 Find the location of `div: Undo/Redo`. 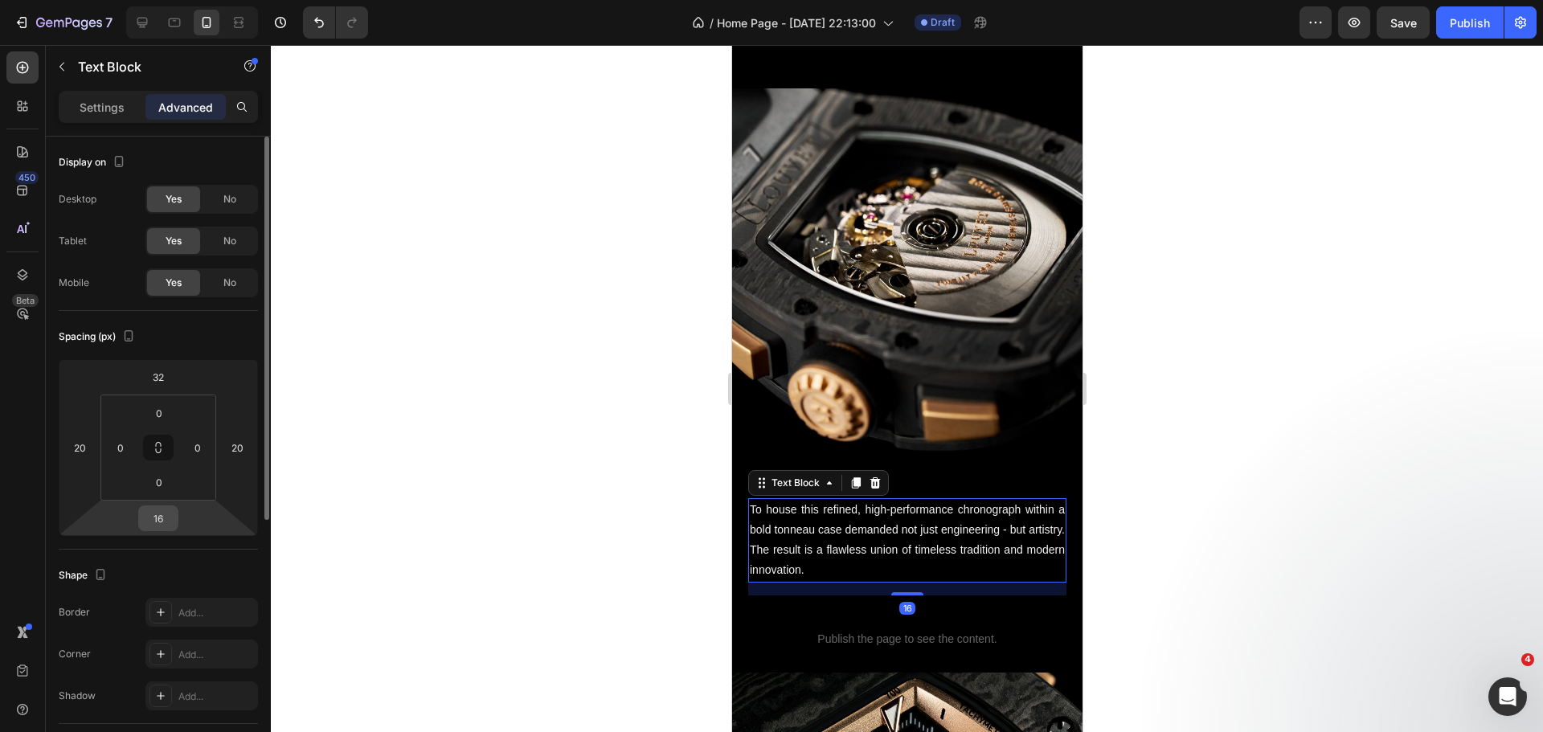

div: Undo/Redo is located at coordinates (335, 23).